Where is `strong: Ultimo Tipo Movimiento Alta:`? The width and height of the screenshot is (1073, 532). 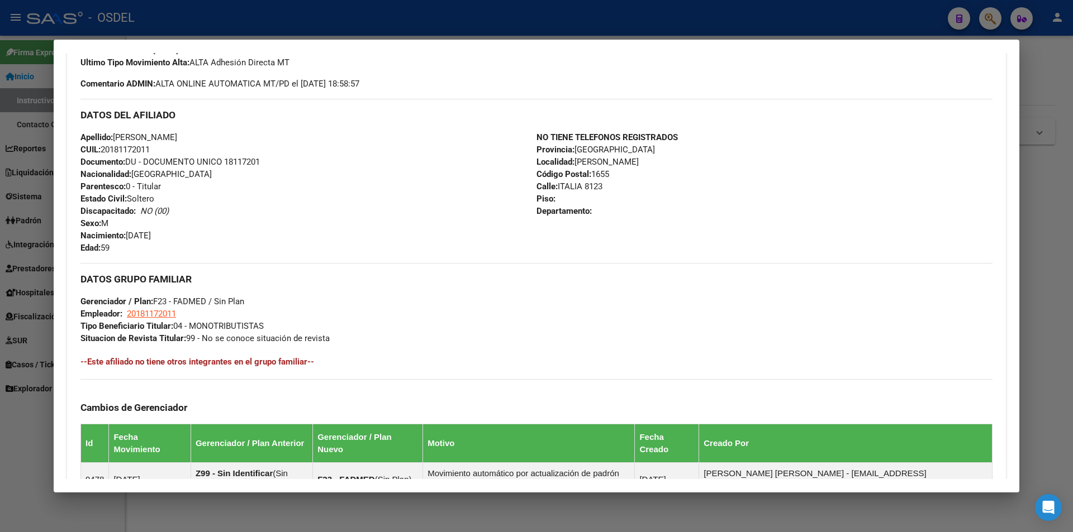
strong: Ultimo Tipo Movimiento Alta: is located at coordinates (135, 63).